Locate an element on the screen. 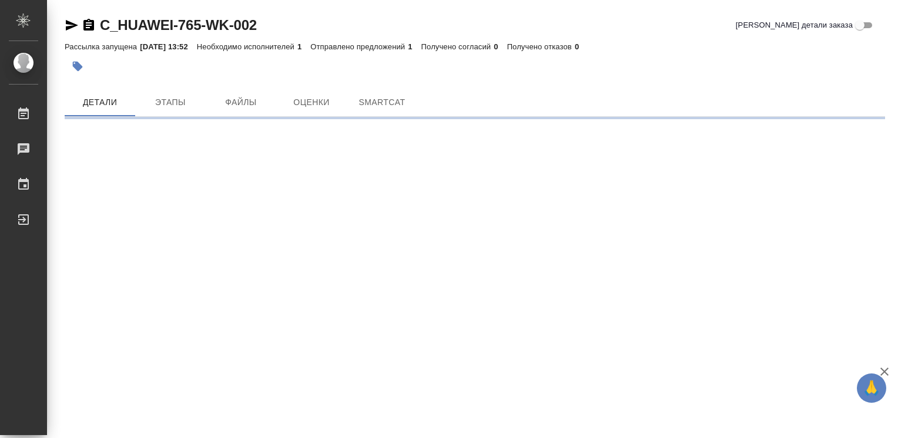  button: Скопировать ссылку для ЯМессенджера is located at coordinates (72, 25).